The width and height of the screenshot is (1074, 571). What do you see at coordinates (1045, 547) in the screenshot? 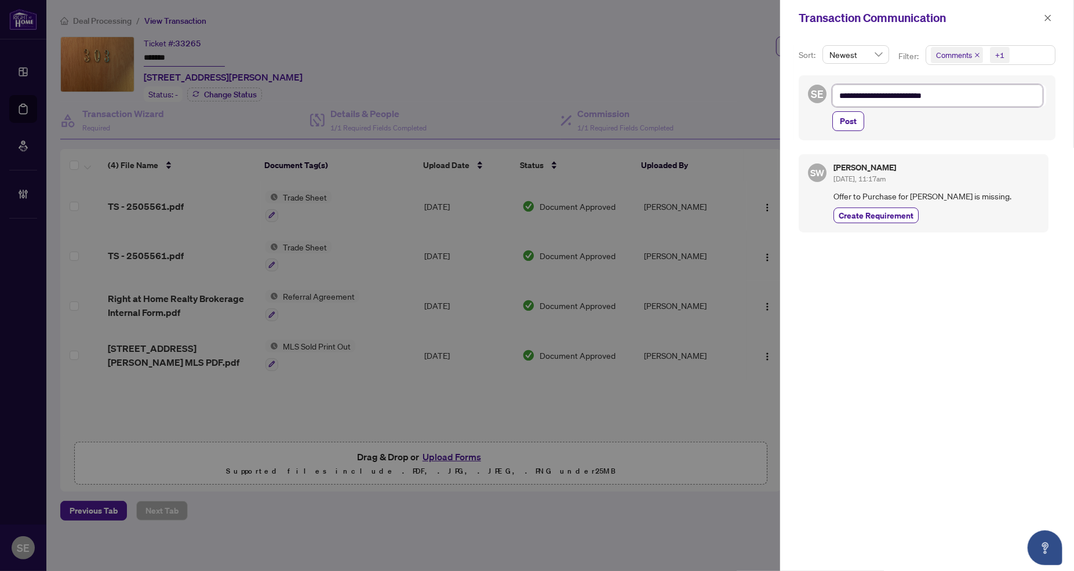
I see `button: Open asap` at bounding box center [1045, 547].